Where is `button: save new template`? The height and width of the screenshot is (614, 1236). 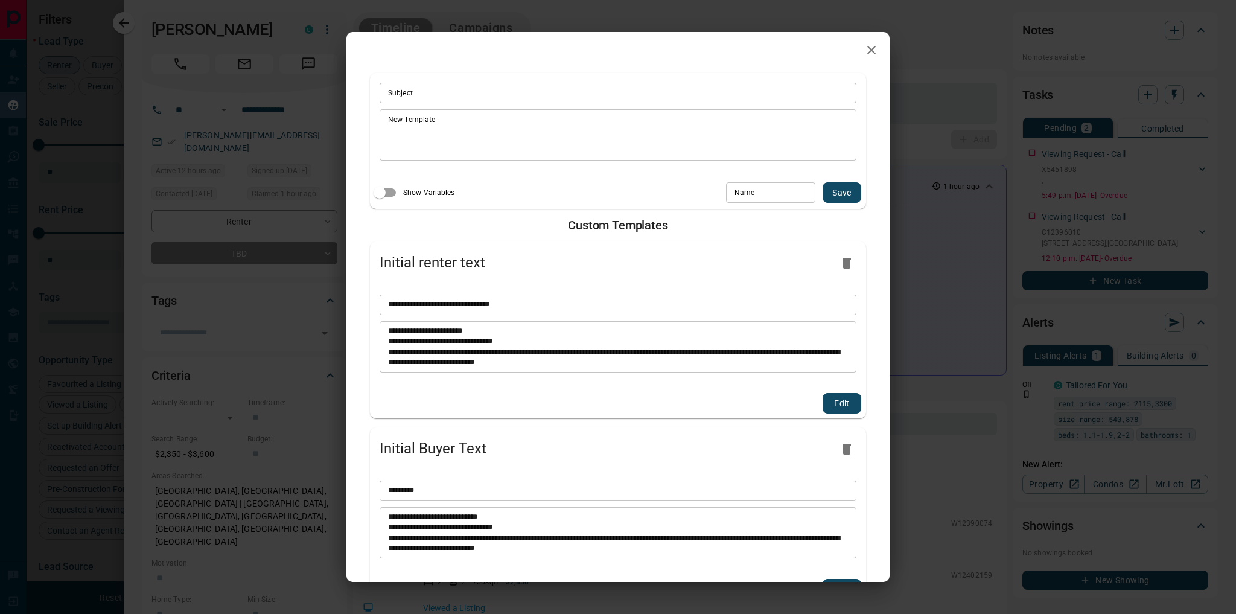 button: save new template is located at coordinates (842, 192).